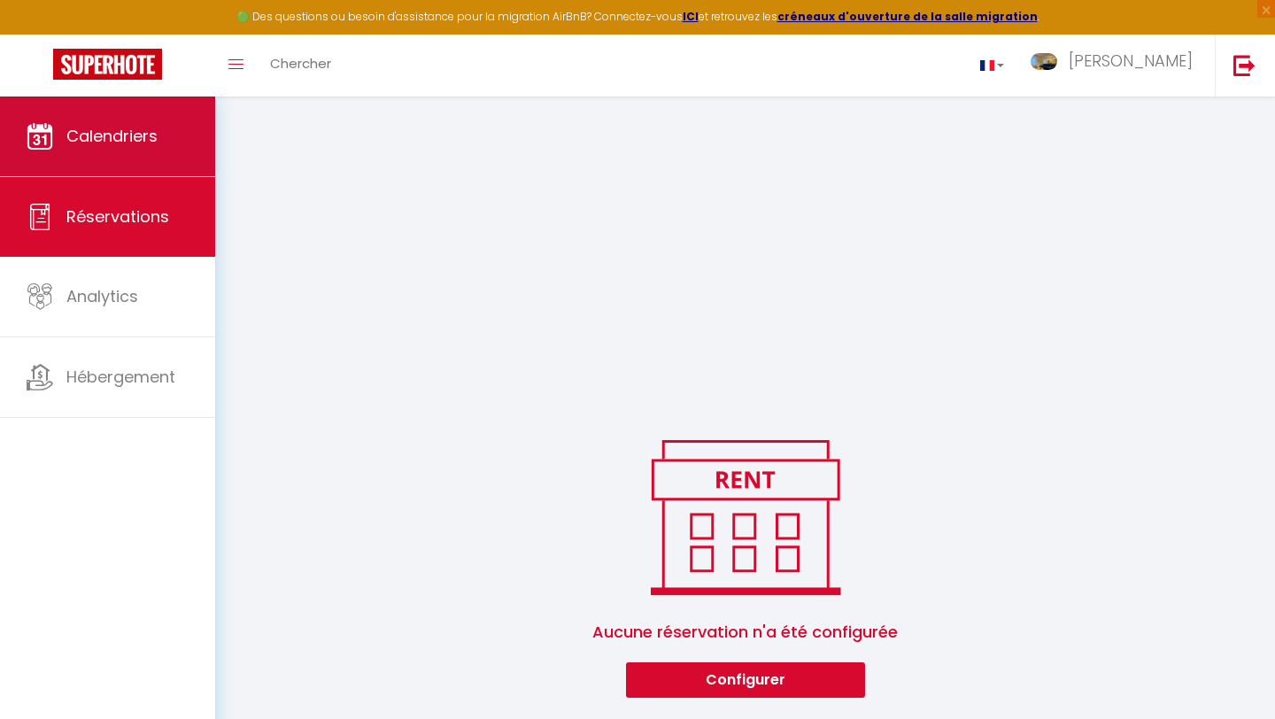 The image size is (1275, 719). Describe the element at coordinates (107, 64) in the screenshot. I see `img: Super Booking` at that location.